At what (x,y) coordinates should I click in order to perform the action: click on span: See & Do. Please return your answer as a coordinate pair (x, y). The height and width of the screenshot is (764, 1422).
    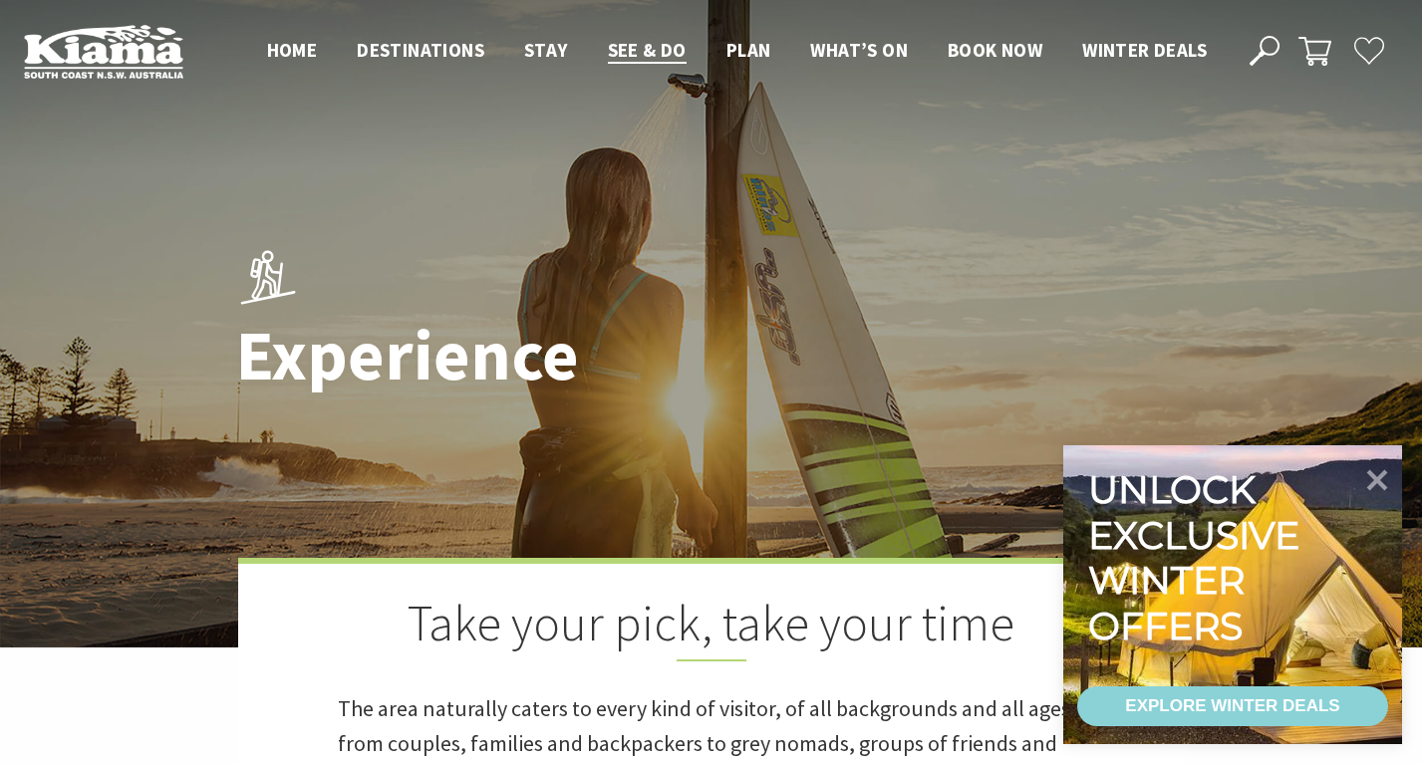
    Looking at the image, I should click on (647, 50).